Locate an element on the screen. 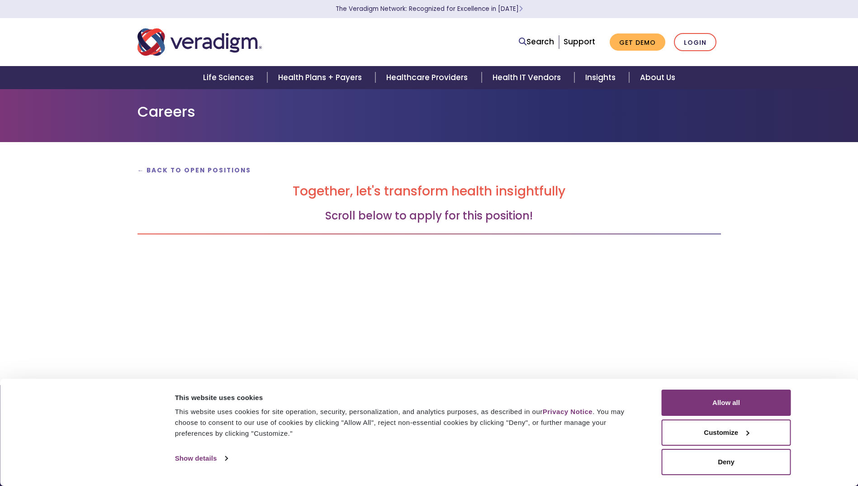 This screenshot has height=486, width=858. span: Learn More is located at coordinates (521, 9).